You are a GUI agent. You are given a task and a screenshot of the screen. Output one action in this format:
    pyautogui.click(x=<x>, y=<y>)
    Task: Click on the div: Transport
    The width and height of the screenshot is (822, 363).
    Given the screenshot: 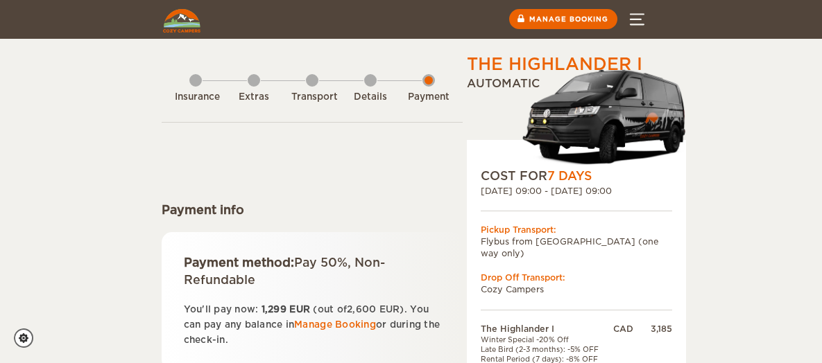 What is the action you would take?
    pyautogui.click(x=312, y=97)
    